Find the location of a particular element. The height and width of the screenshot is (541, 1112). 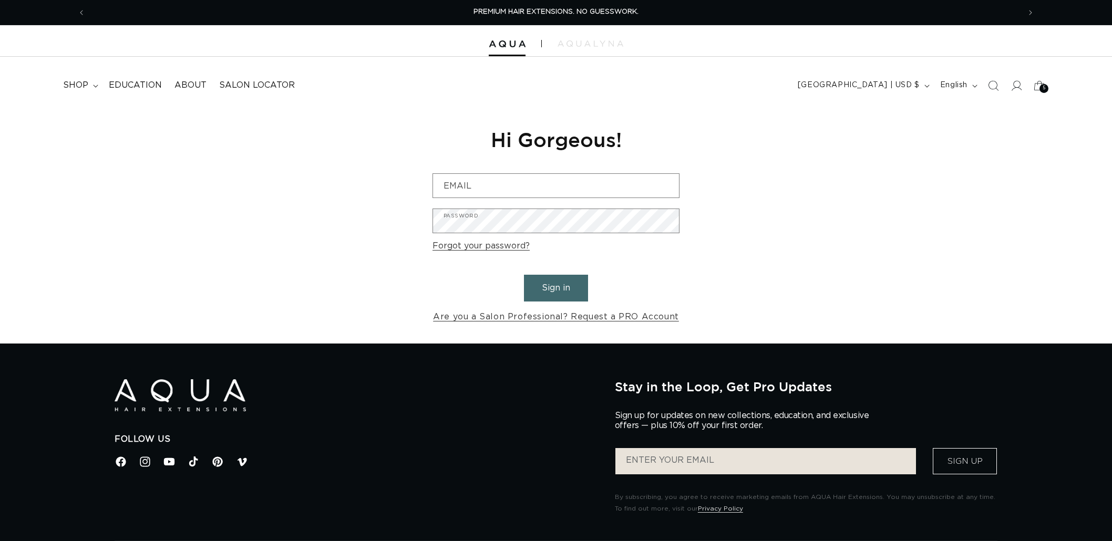

span: Education is located at coordinates (135, 85).